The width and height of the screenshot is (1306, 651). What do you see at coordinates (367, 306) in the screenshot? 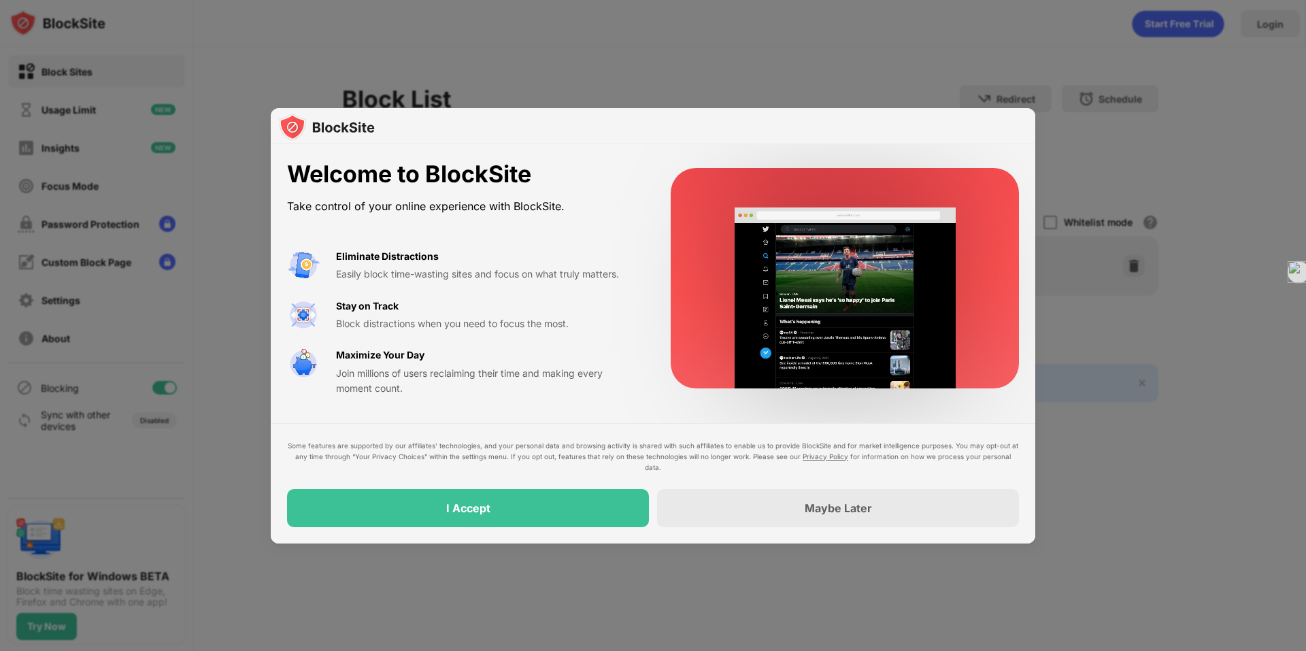
I see `div: Stay on Track` at bounding box center [367, 306].